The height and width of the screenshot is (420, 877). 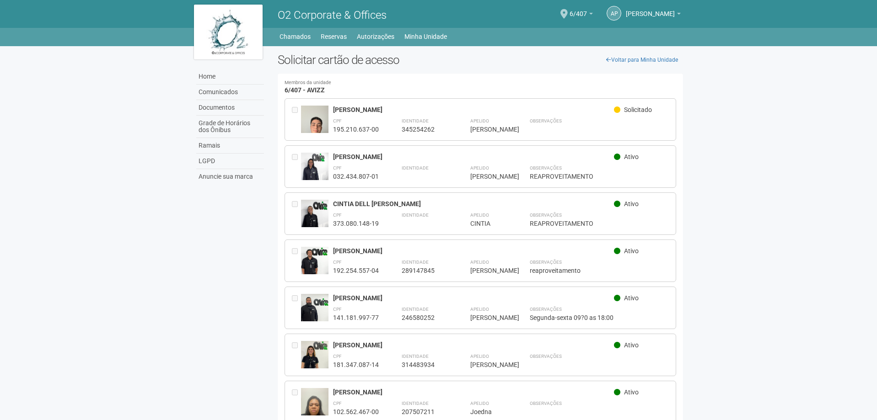 I want to click on span: O2 Corporate & Offices, so click(x=332, y=15).